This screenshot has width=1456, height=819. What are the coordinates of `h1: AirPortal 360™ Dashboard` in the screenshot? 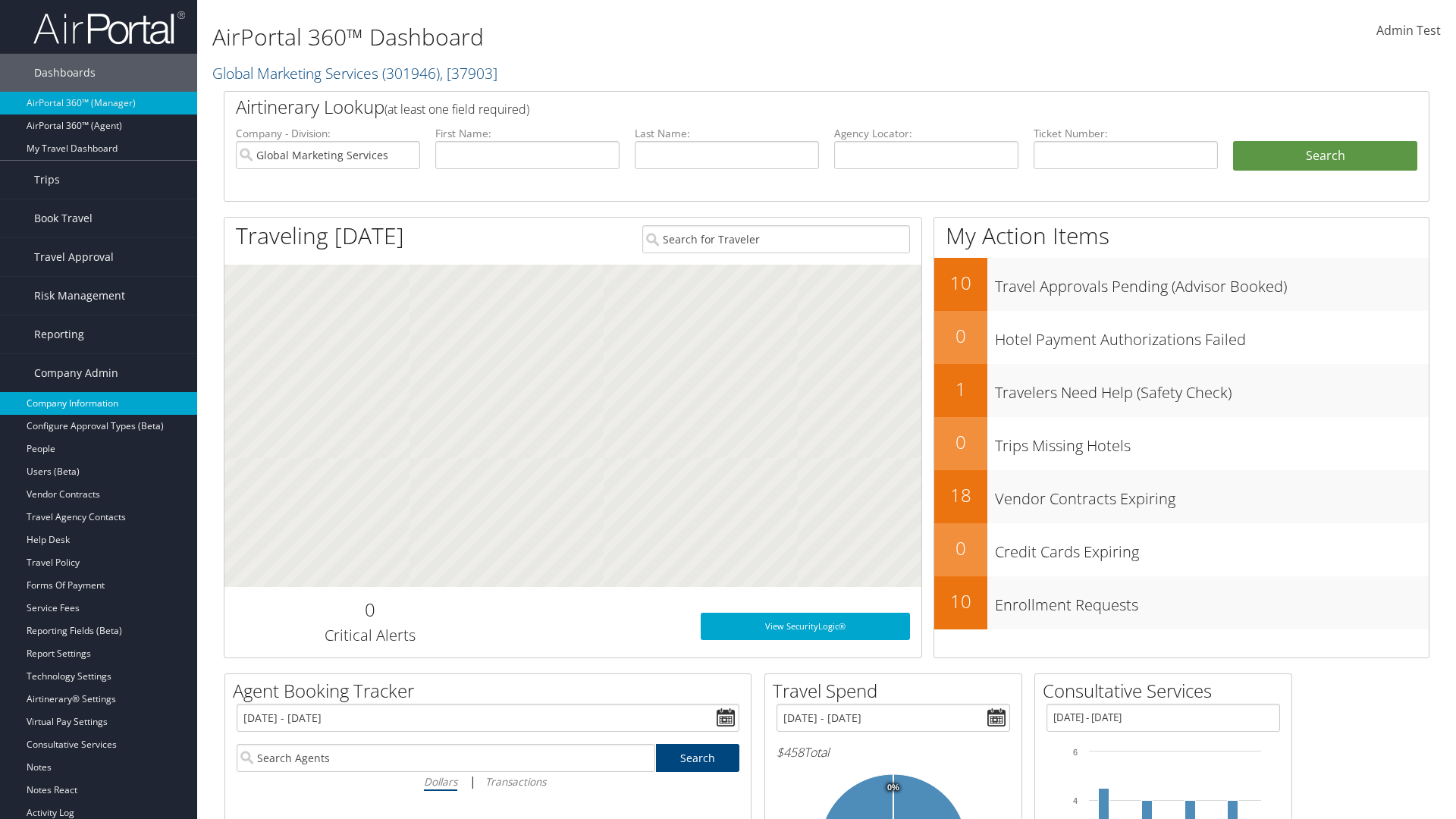 It's located at (622, 37).